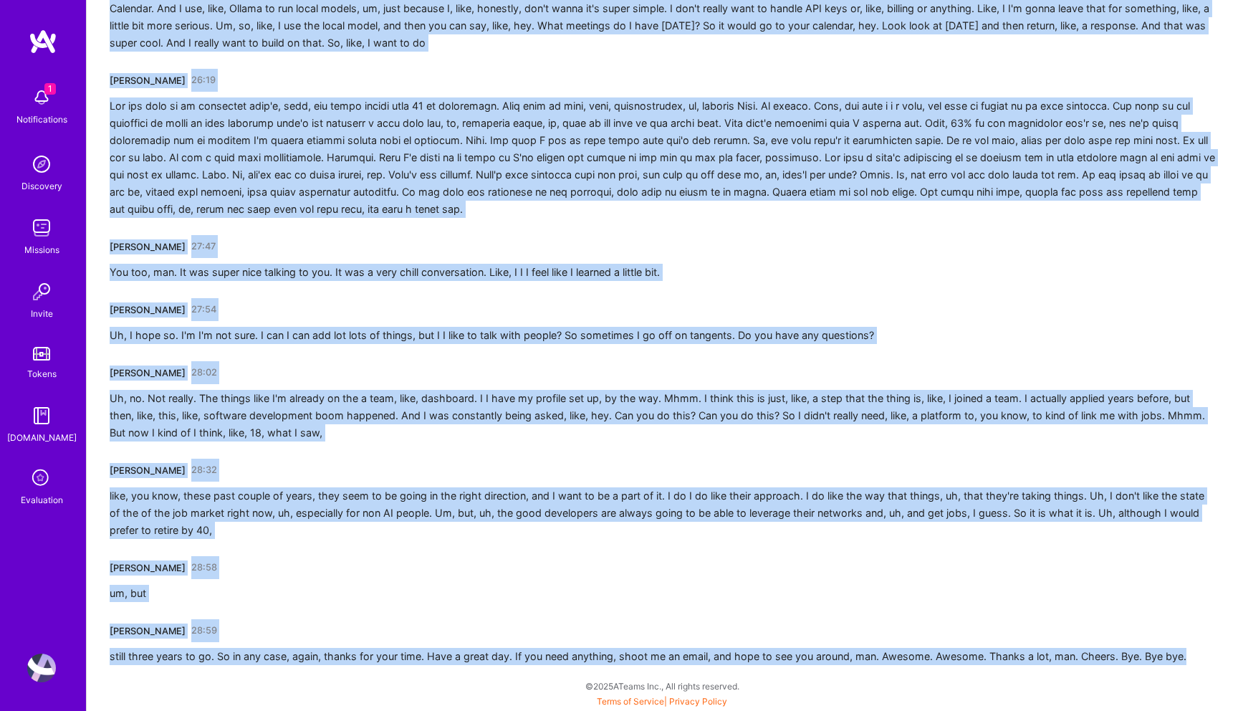 This screenshot has width=1238, height=711. I want to click on a: 28:58, so click(204, 567).